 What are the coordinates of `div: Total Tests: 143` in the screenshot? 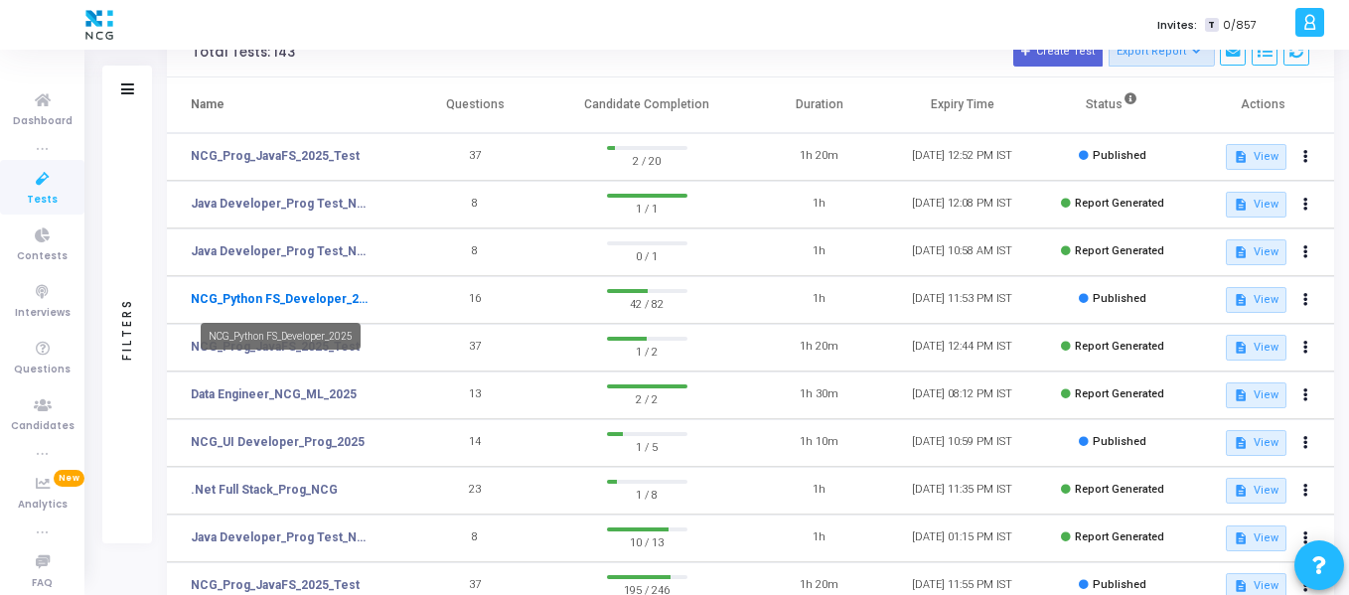 It's located at (243, 53).